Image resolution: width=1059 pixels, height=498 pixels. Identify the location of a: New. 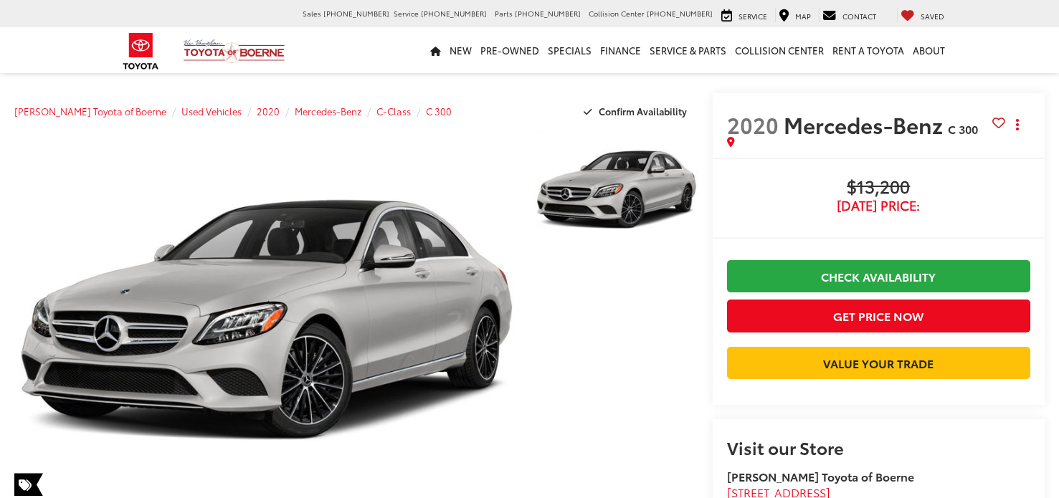
(460, 50).